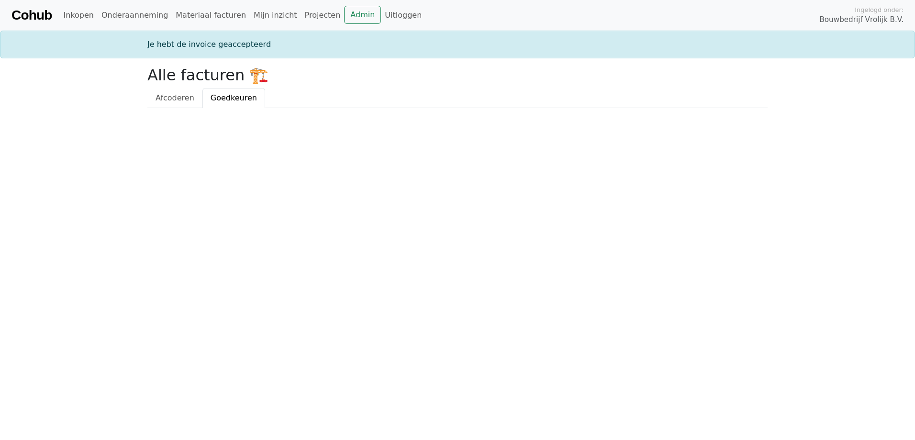  I want to click on a: Afcoderen, so click(175, 98).